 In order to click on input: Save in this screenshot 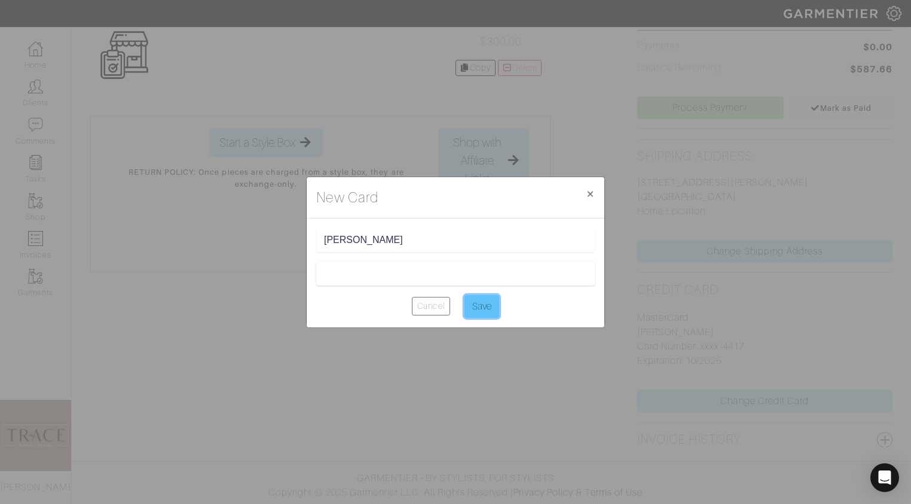, I will do `click(482, 306)`.